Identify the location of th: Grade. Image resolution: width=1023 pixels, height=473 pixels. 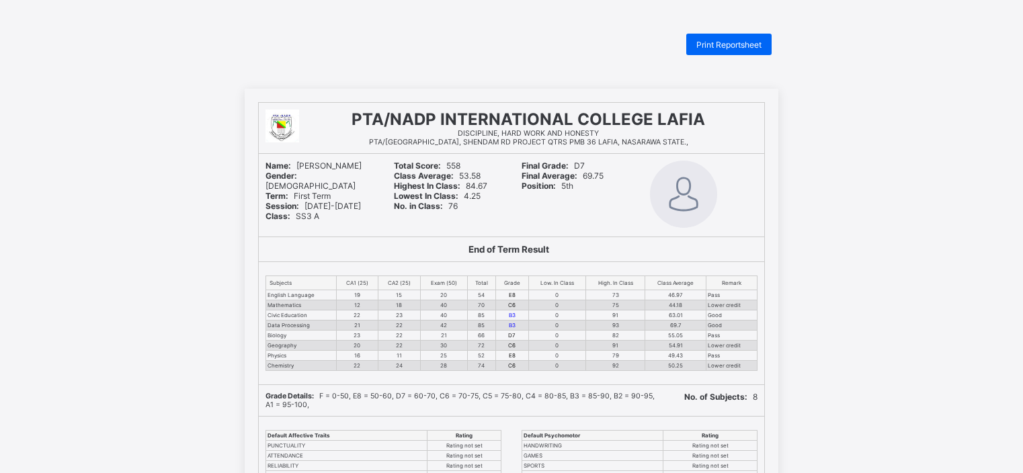
(512, 283).